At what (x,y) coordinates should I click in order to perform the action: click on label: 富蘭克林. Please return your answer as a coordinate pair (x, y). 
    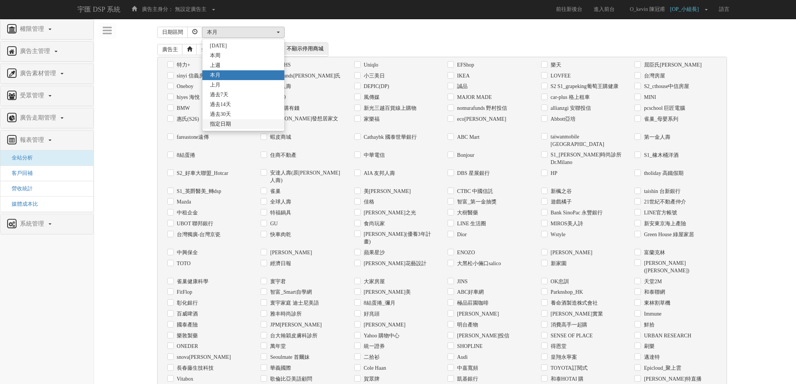
    Looking at the image, I should click on (653, 253).